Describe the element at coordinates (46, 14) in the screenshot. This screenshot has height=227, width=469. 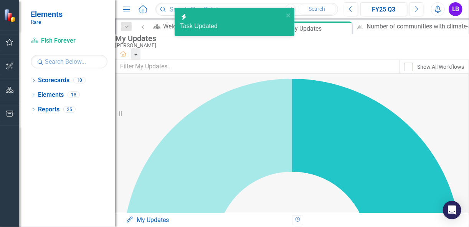
I see `span: Elements` at that location.